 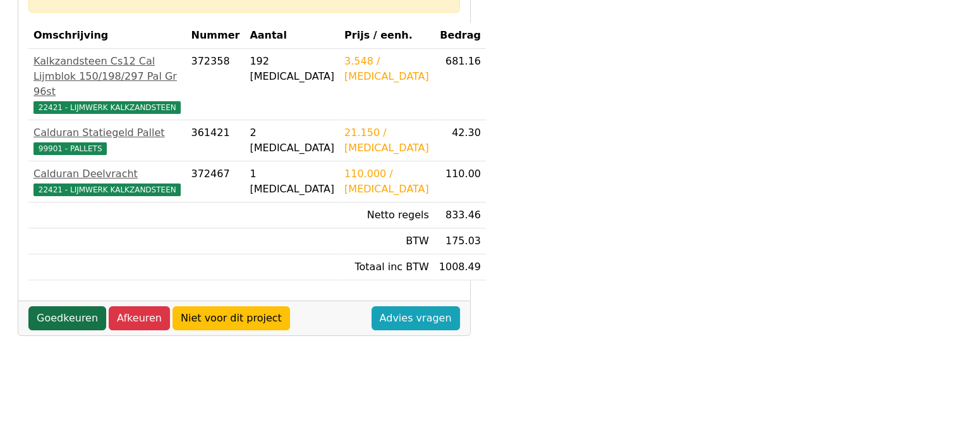 What do you see at coordinates (387, 35) in the screenshot?
I see `th: Prijs / eenh.` at bounding box center [387, 35].